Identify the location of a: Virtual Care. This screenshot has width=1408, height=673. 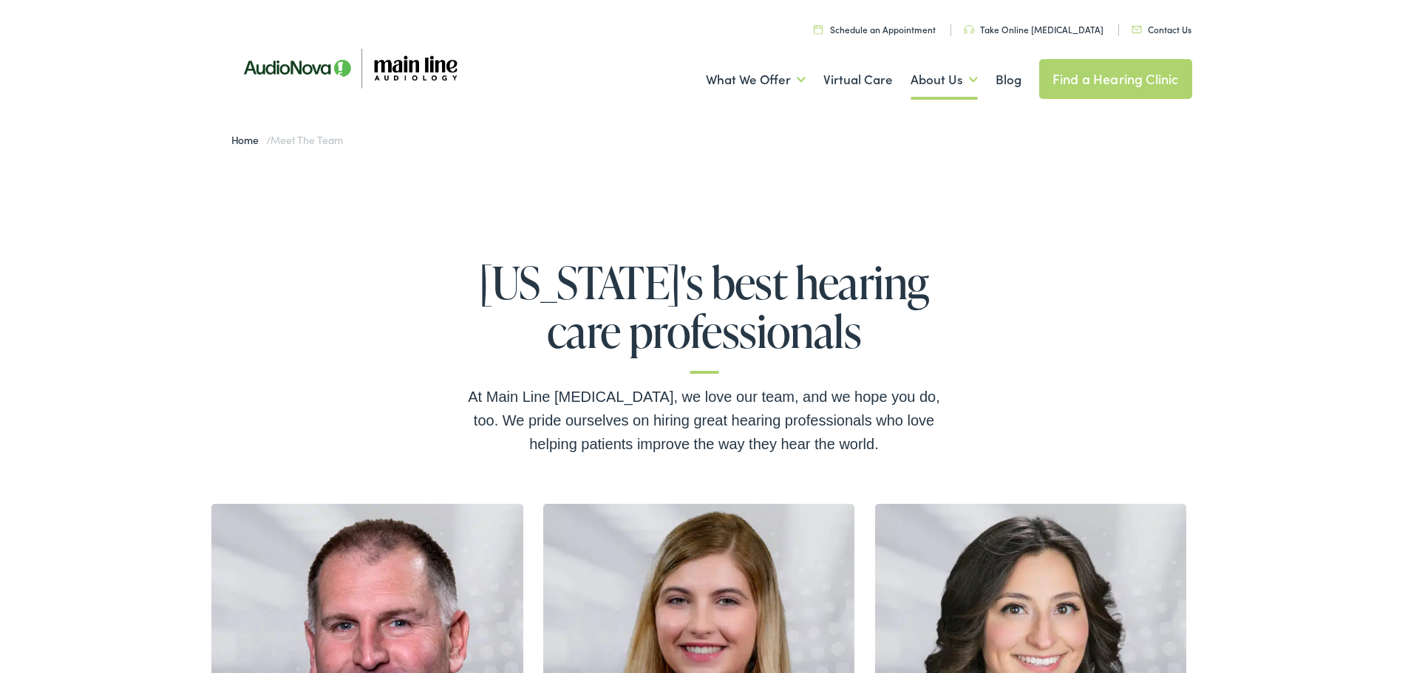
(858, 80).